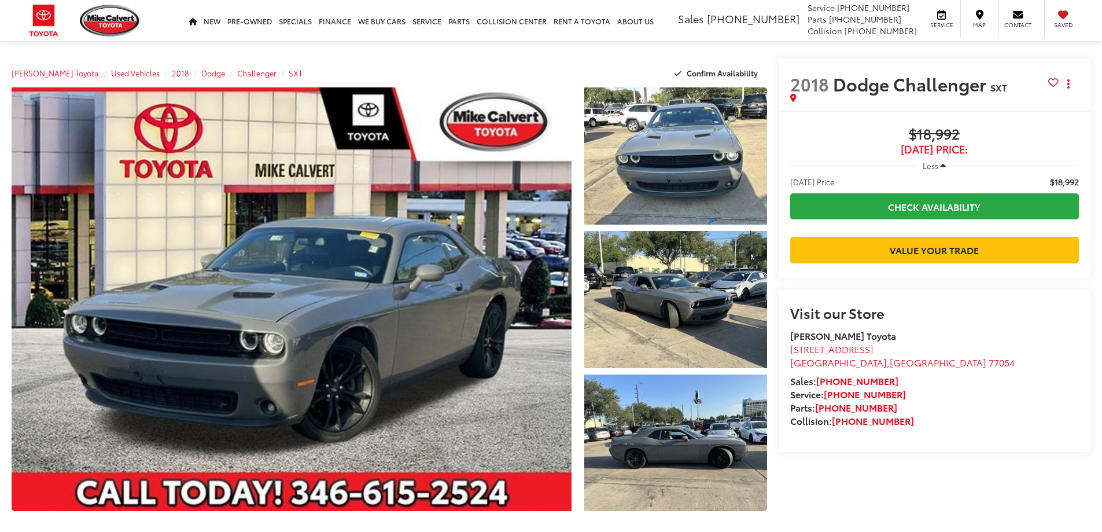  I want to click on img: Mike Calvert Toyota, so click(111, 20).